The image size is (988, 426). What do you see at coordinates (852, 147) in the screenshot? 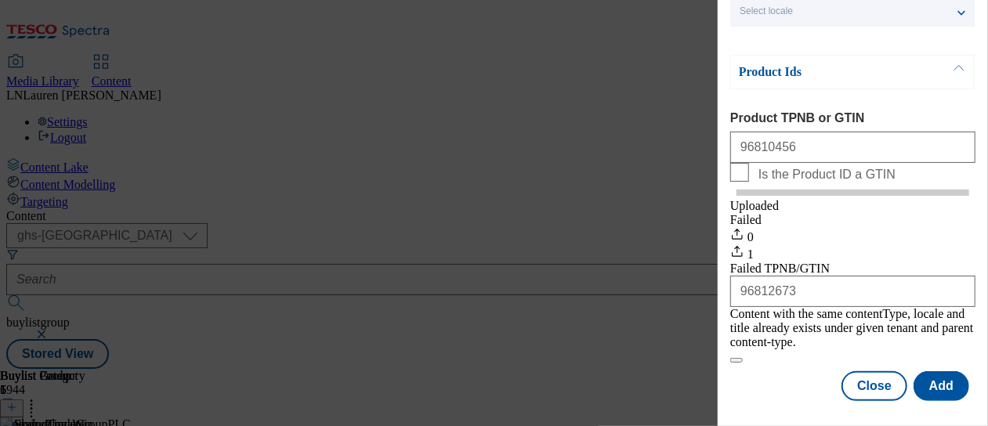
I see `input: Enter 1 or 20 space separated Product TPNB or GTIN` at bounding box center [852, 147].